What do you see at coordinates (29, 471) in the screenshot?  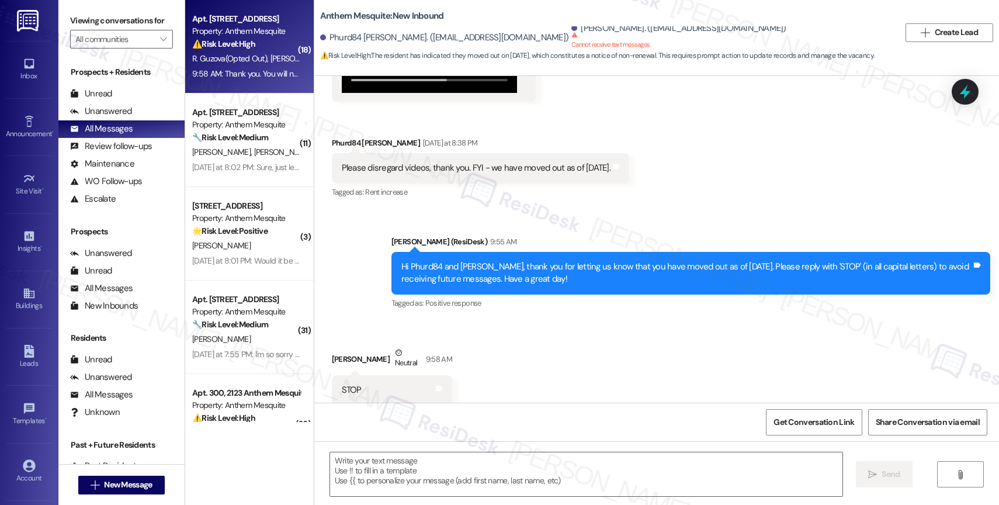 I see `a: Account` at bounding box center [29, 471].